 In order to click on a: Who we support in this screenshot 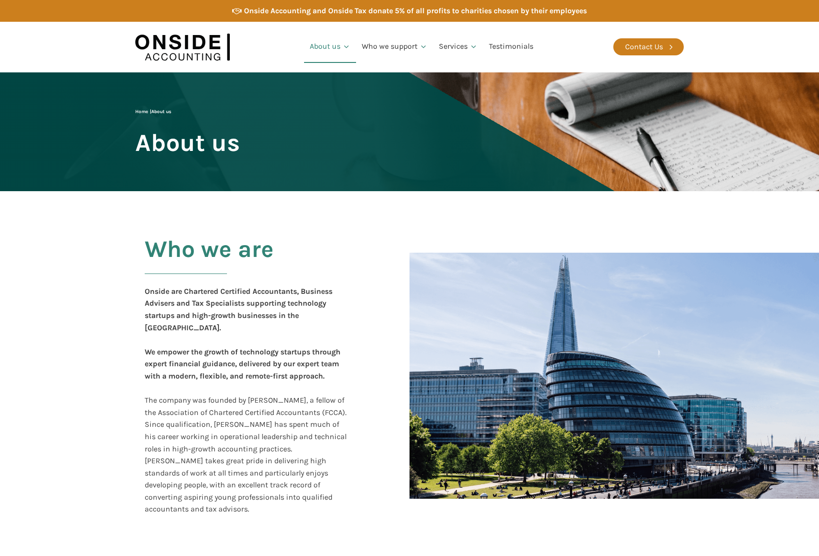, I will do `click(394, 47)`.